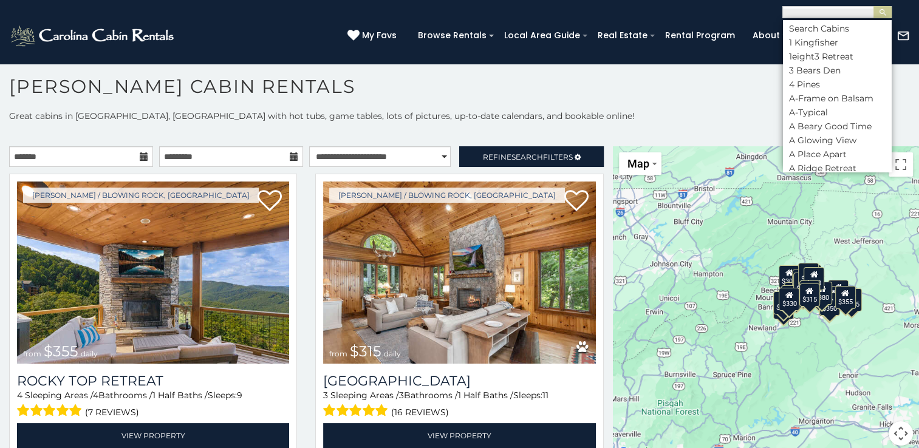 Image resolution: width=919 pixels, height=448 pixels. What do you see at coordinates (239, 395) in the screenshot?
I see `span: 9` at bounding box center [239, 395].